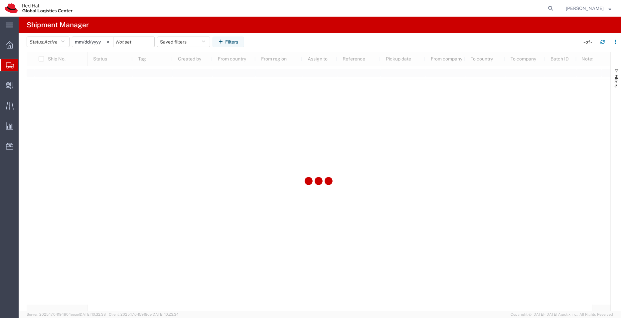 Image resolution: width=621 pixels, height=318 pixels. Describe the element at coordinates (144, 315) in the screenshot. I see `span: Client: 2025.17.0-159f9de` at that location.